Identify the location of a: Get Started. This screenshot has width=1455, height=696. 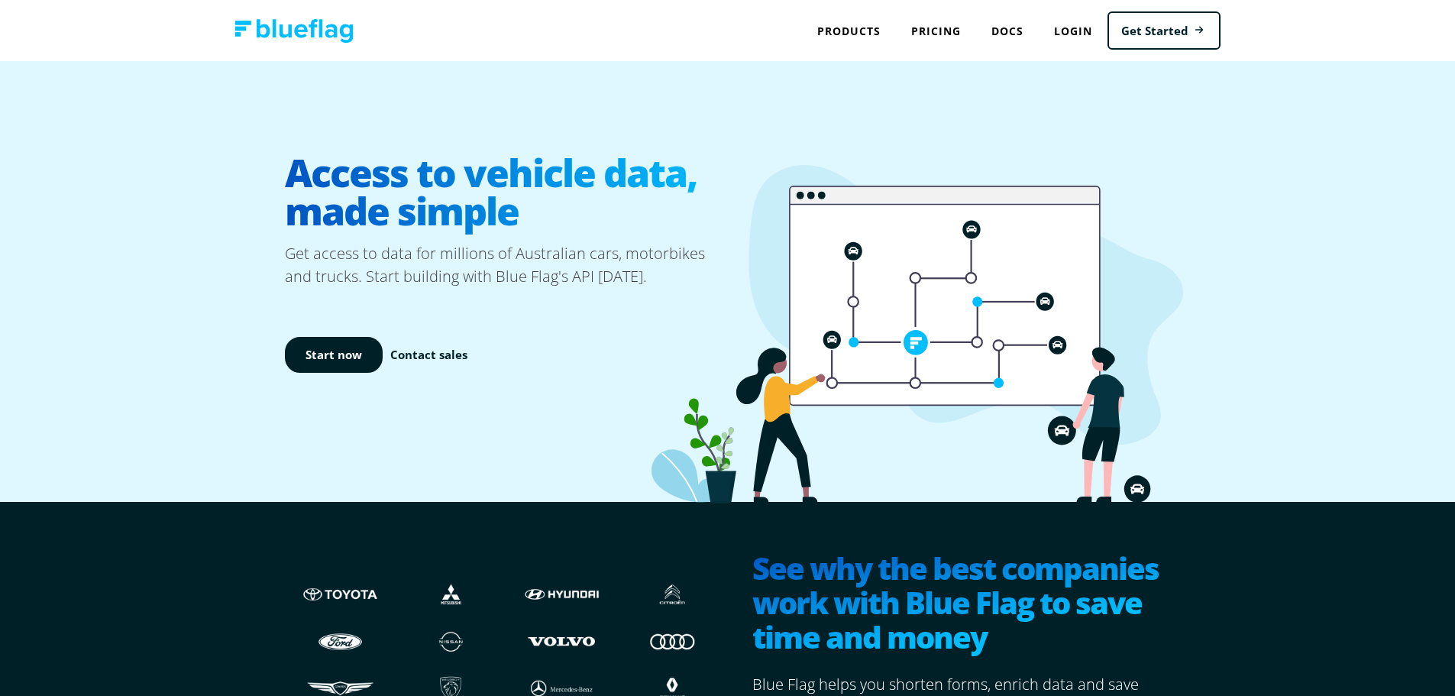
(1164, 31).